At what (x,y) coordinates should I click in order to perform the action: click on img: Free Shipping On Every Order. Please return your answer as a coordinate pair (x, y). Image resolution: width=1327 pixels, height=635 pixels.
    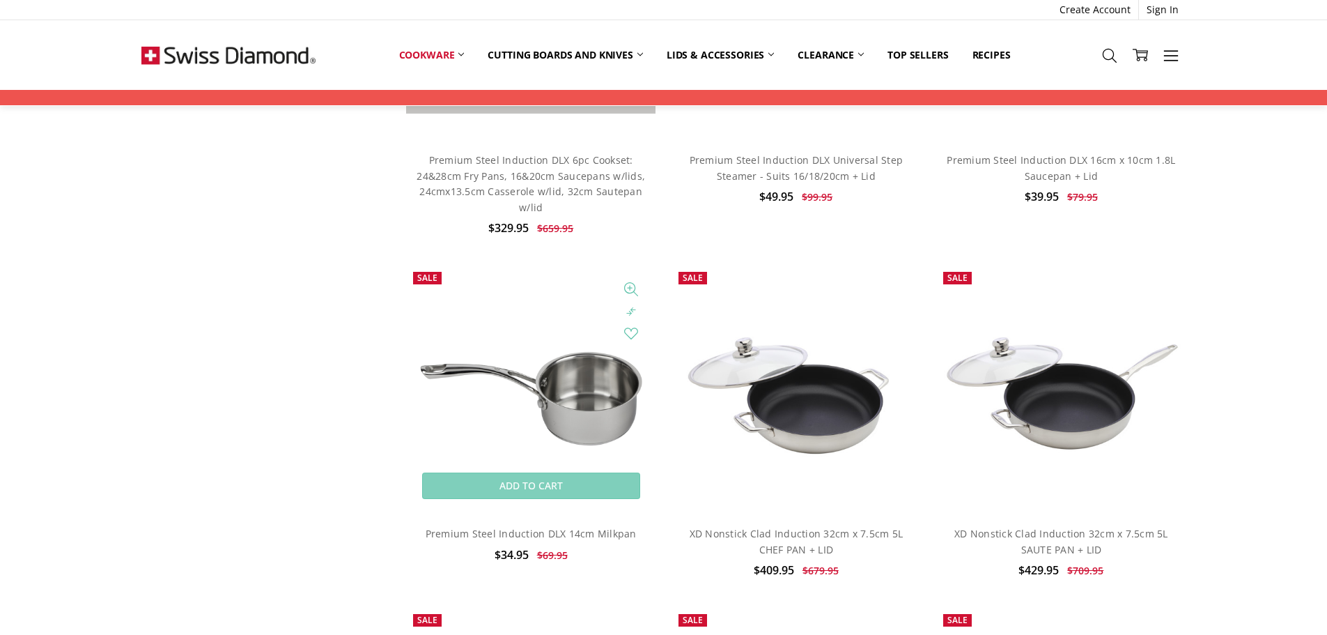
    Looking at the image, I should click on (229, 55).